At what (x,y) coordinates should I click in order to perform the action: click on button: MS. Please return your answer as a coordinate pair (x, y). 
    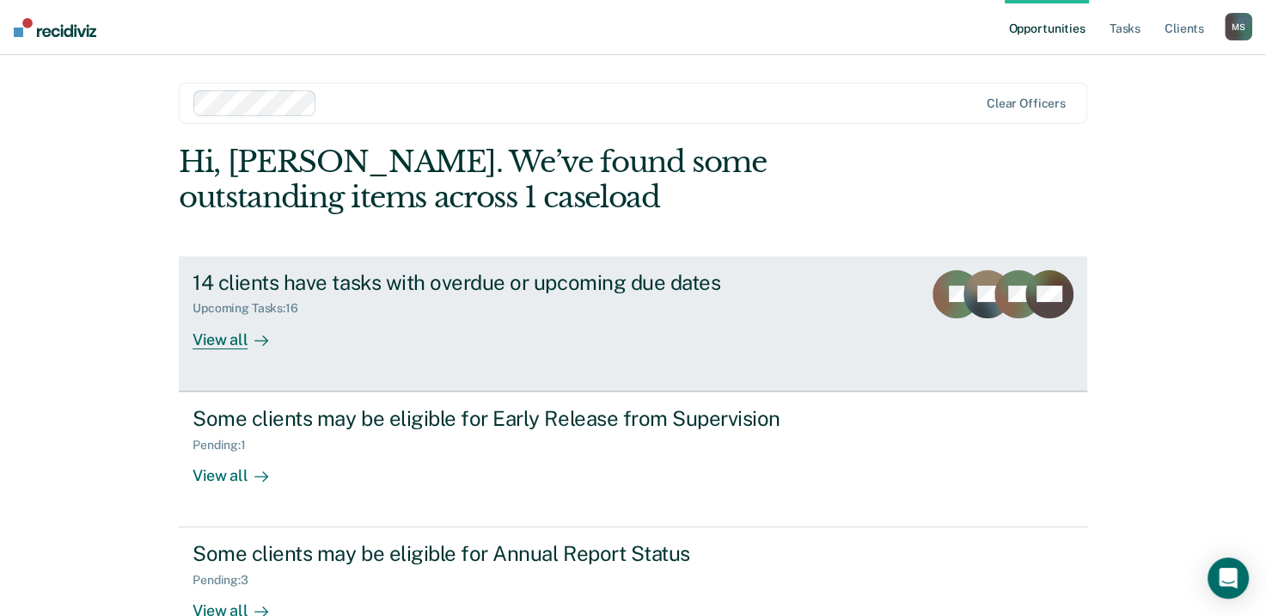
    Looking at the image, I should click on (1239, 27).